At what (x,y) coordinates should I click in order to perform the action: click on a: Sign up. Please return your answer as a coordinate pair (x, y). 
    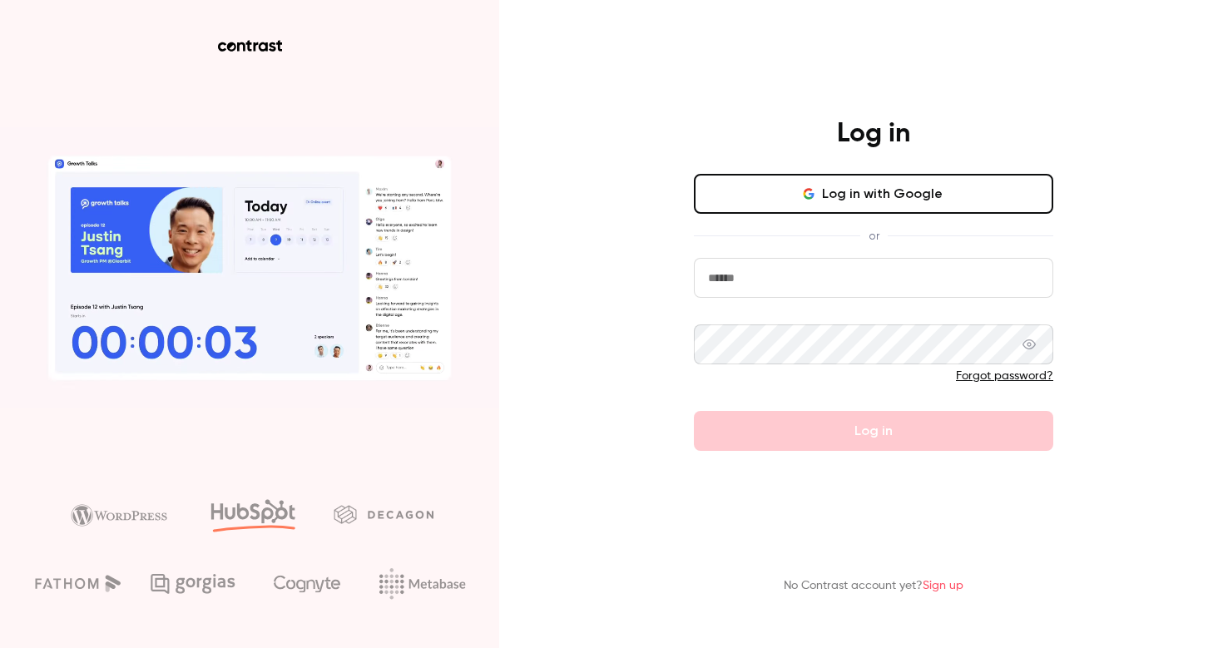
    Looking at the image, I should click on (942, 586).